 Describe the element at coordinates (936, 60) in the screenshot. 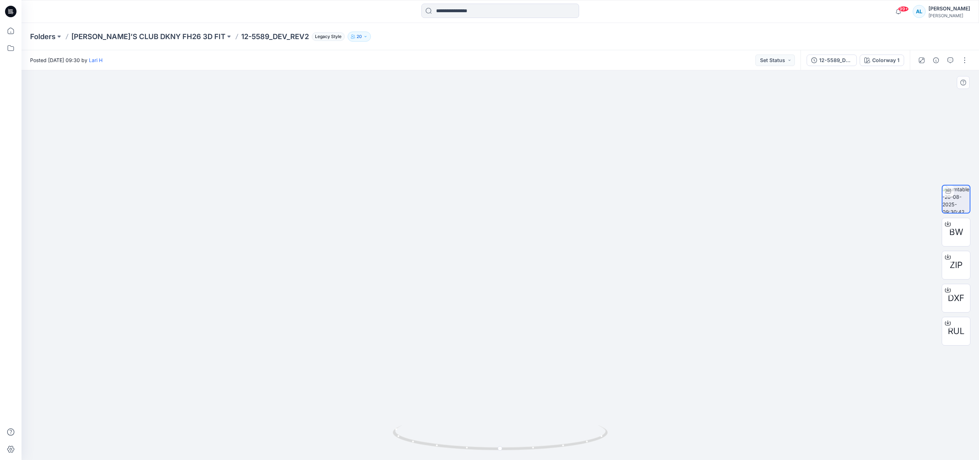

I see `button: Details` at that location.